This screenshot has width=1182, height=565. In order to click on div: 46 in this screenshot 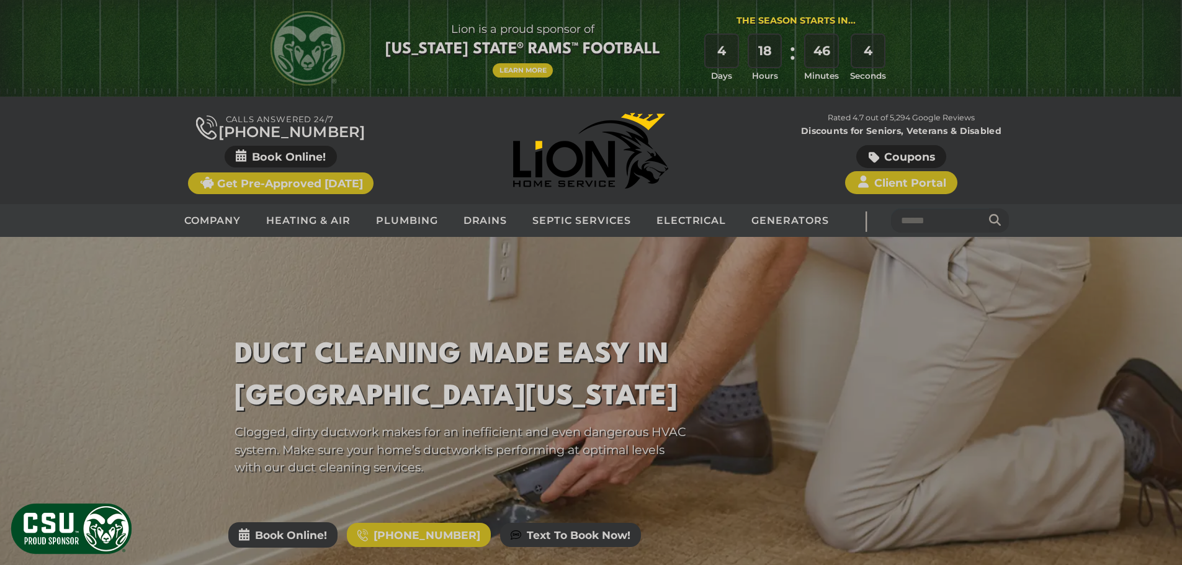, I will do `click(821, 51)`.